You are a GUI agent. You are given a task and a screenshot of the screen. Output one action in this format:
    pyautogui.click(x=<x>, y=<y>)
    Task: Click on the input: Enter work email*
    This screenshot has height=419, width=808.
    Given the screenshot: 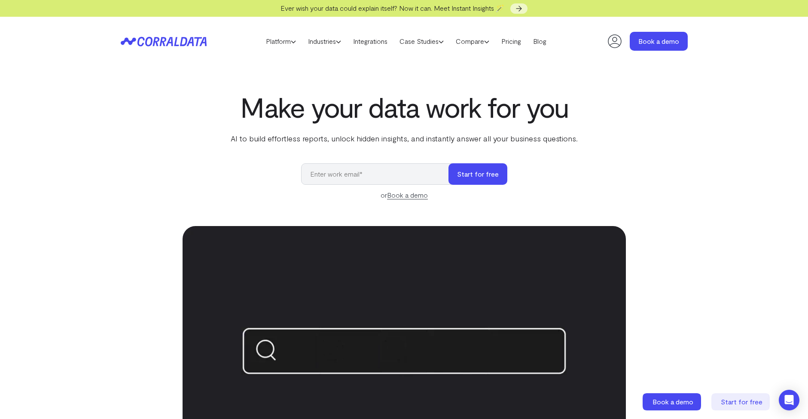 What is the action you would take?
    pyautogui.click(x=379, y=174)
    